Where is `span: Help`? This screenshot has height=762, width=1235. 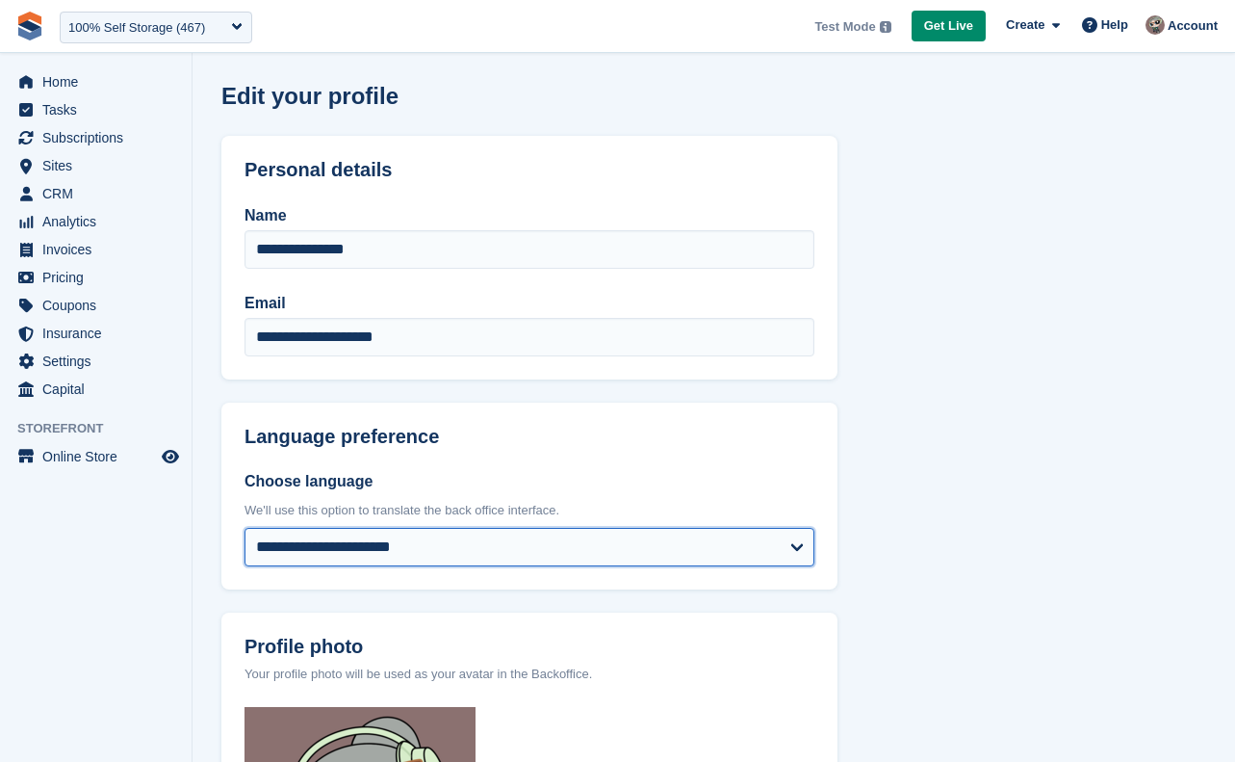
span: Help is located at coordinates (1115, 25).